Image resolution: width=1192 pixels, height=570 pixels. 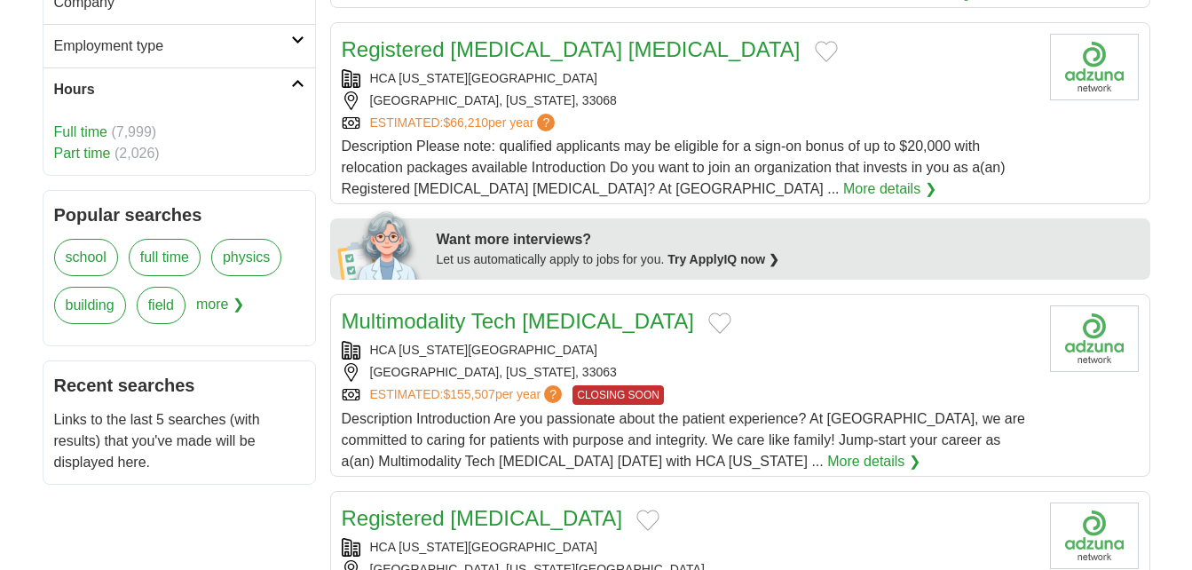 What do you see at coordinates (86, 257) in the screenshot?
I see `a: school` at bounding box center [86, 257].